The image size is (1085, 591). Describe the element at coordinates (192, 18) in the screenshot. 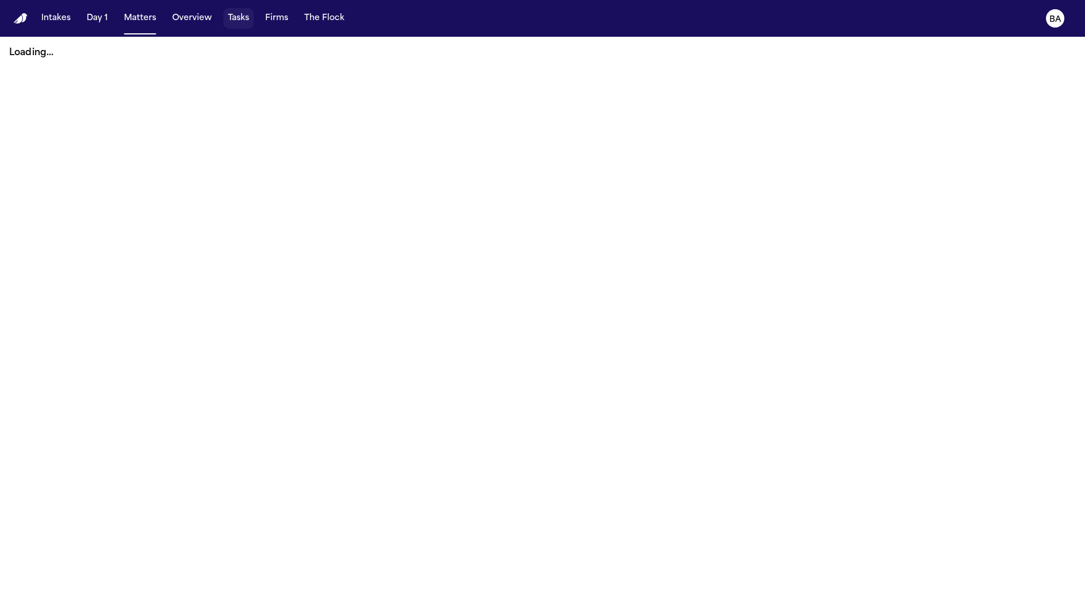

I see `button: Overview` at that location.